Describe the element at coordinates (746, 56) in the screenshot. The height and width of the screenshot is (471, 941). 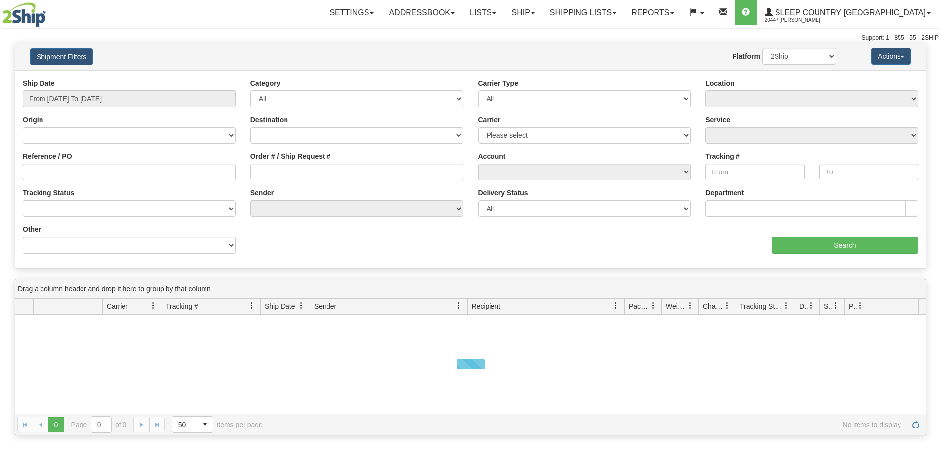
I see `label: Platform` at that location.